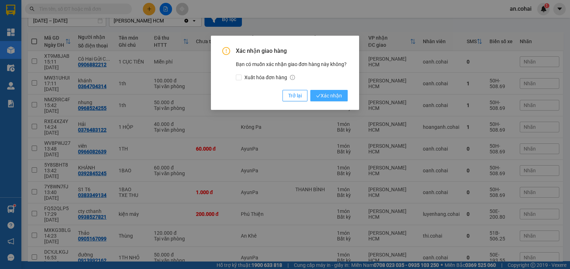  Describe the element at coordinates (329, 95) in the screenshot. I see `button: checkXác nhận` at that location.